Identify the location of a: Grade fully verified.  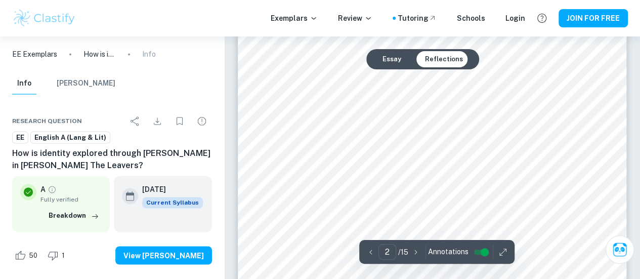
(52, 189).